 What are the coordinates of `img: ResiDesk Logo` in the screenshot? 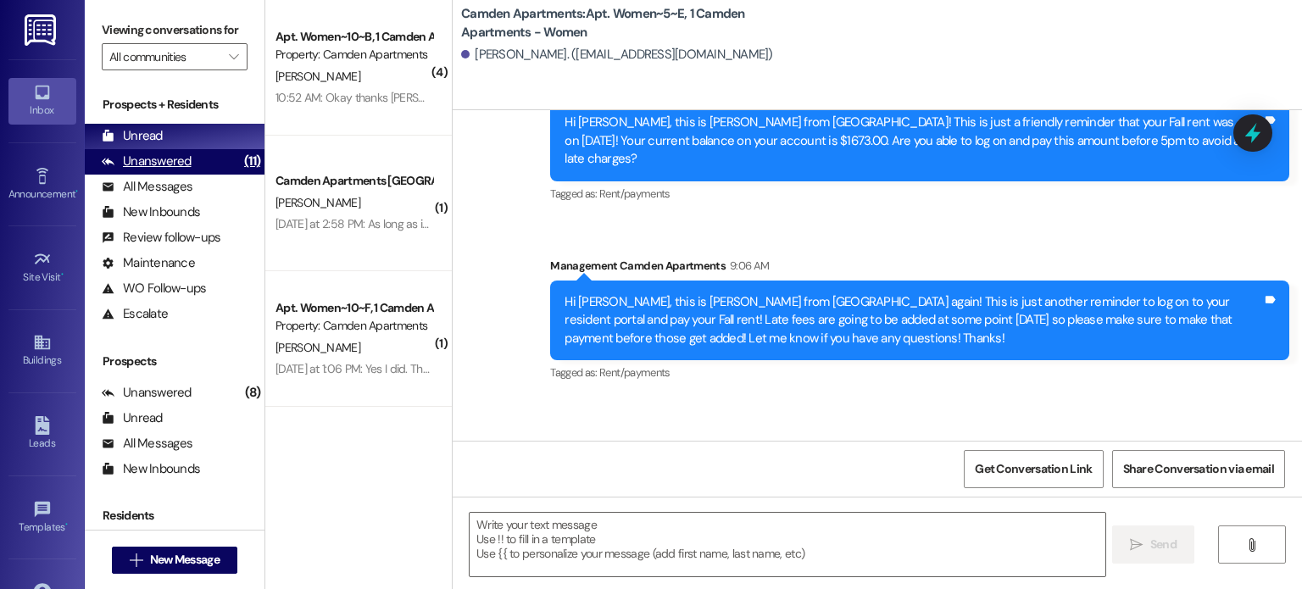 It's located at (42, 30).